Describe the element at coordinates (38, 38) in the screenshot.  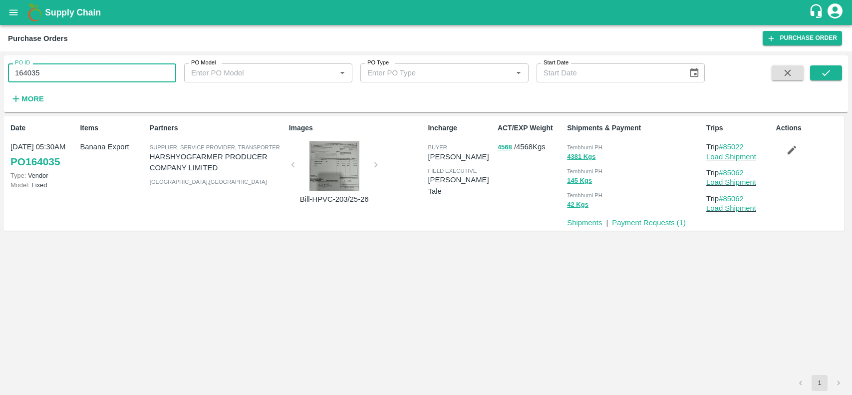
I see `div: Purchase Orders` at that location.